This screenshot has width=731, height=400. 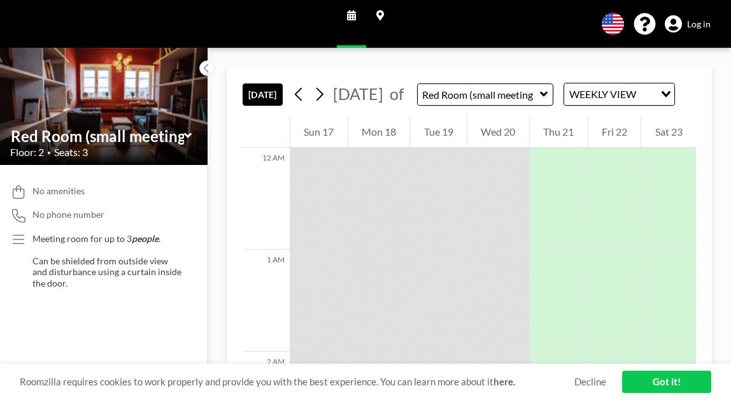 What do you see at coordinates (668, 132) in the screenshot?
I see `div: Sat 23` at bounding box center [668, 132].